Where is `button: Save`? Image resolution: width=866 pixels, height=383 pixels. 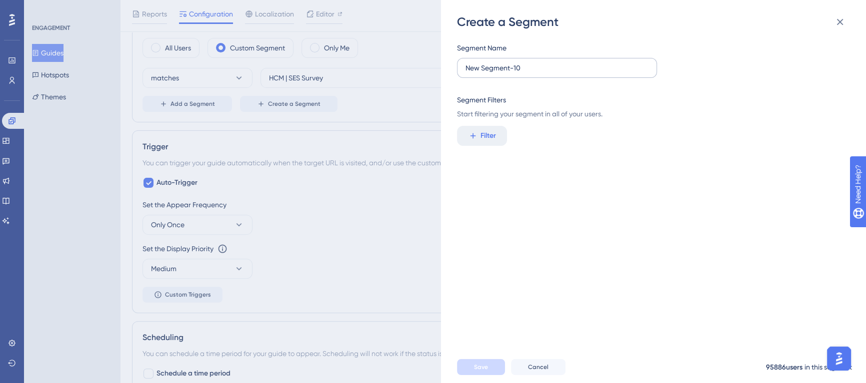 button: Save is located at coordinates (481, 367).